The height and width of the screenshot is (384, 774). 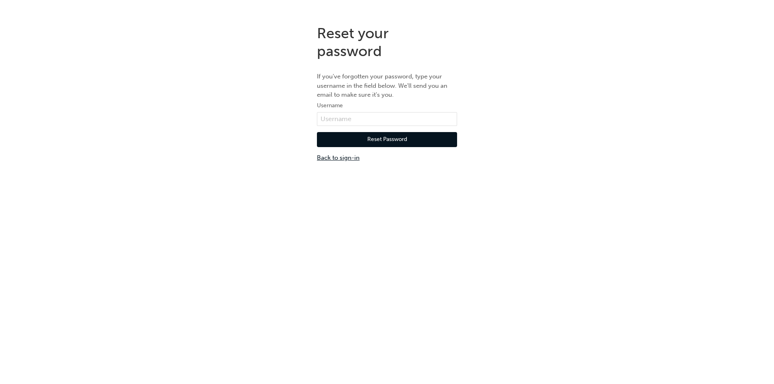 I want to click on input: Username, so click(x=387, y=119).